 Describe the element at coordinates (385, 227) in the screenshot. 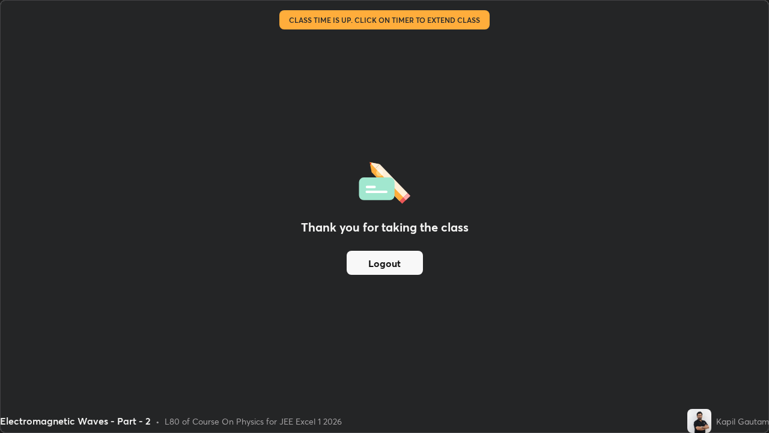

I see `h2: Thank you for taking the class` at that location.